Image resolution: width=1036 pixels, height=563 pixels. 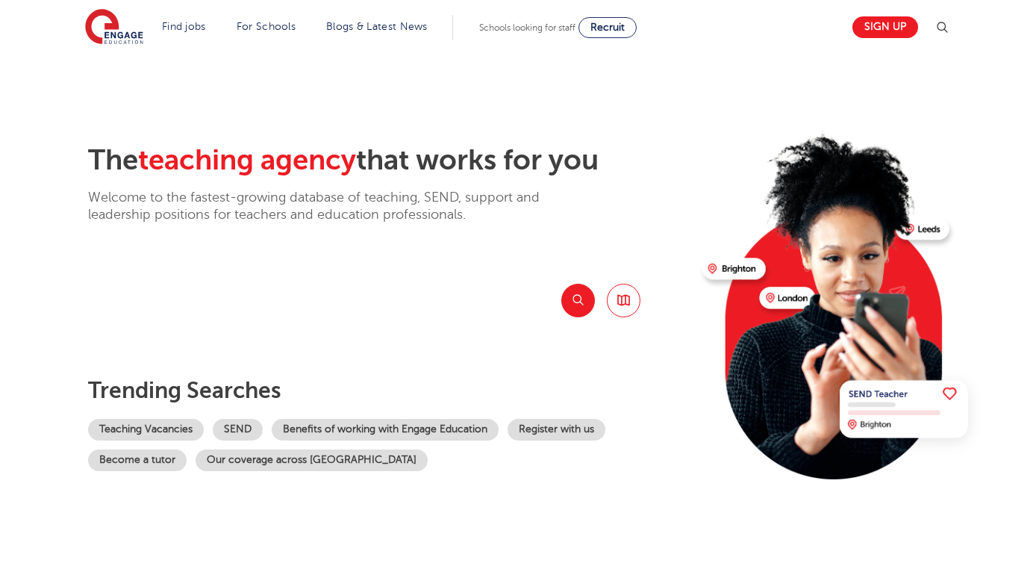 What do you see at coordinates (247, 160) in the screenshot?
I see `span: teaching agency` at bounding box center [247, 160].